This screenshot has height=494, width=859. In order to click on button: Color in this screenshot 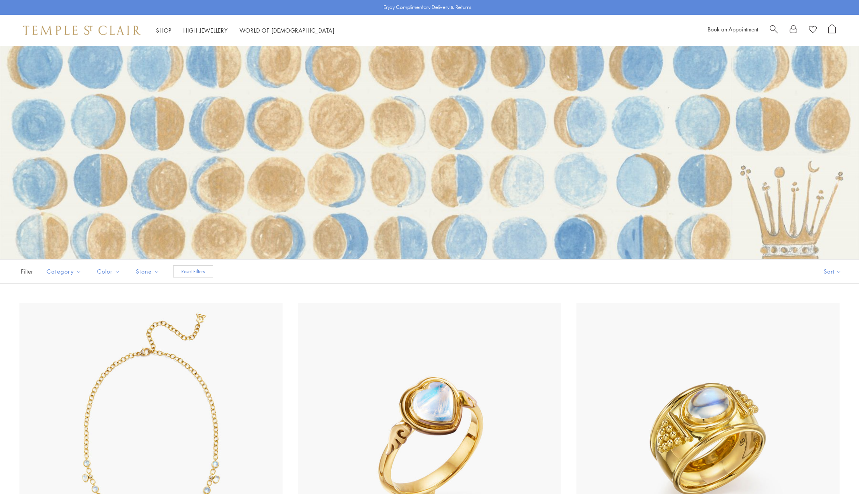, I will do `click(109, 271)`.